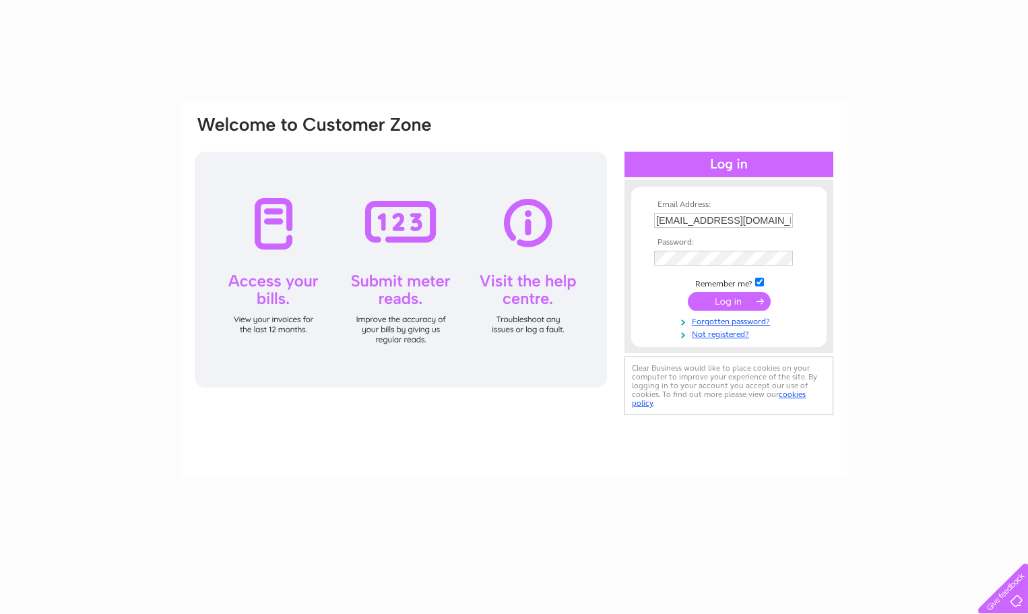 The image size is (1028, 614). What do you see at coordinates (731, 333) in the screenshot?
I see `a: Not registered?` at bounding box center [731, 333].